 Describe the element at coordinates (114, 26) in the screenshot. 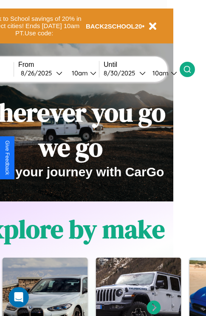

I see `b: BACK2SCHOOL20` at that location.